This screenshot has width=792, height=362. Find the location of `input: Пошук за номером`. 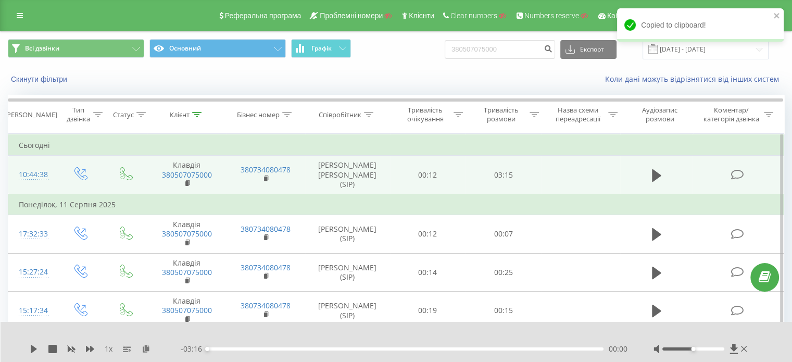

input: Пошук за номером is located at coordinates (500, 49).